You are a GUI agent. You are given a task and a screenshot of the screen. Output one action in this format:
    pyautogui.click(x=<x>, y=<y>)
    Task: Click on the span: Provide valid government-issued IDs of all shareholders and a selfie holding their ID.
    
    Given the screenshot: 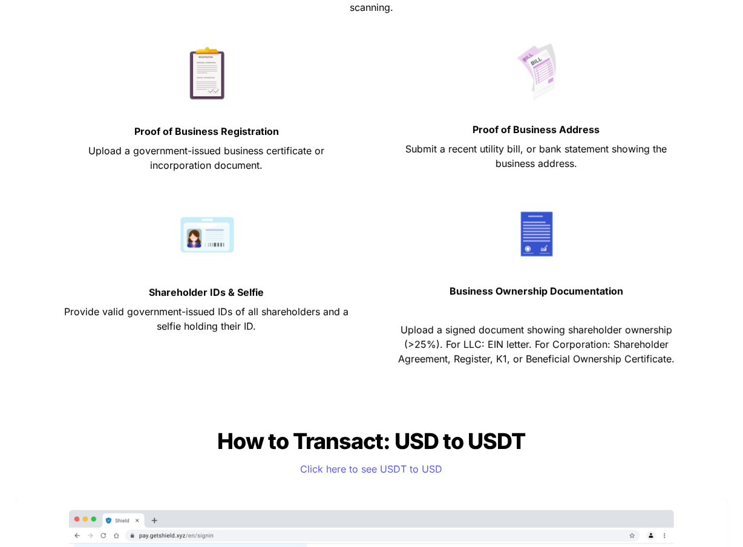 What is the action you would take?
    pyautogui.click(x=208, y=319)
    